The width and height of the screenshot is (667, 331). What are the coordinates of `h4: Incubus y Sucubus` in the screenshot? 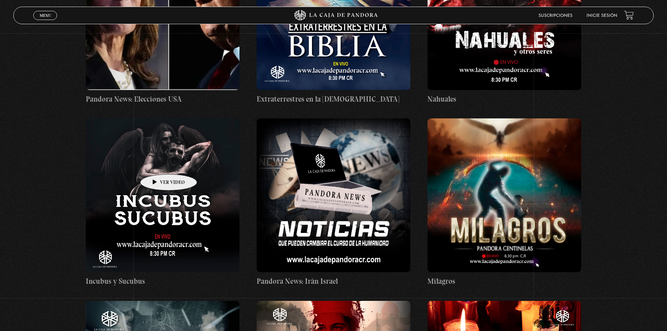 It's located at (163, 281).